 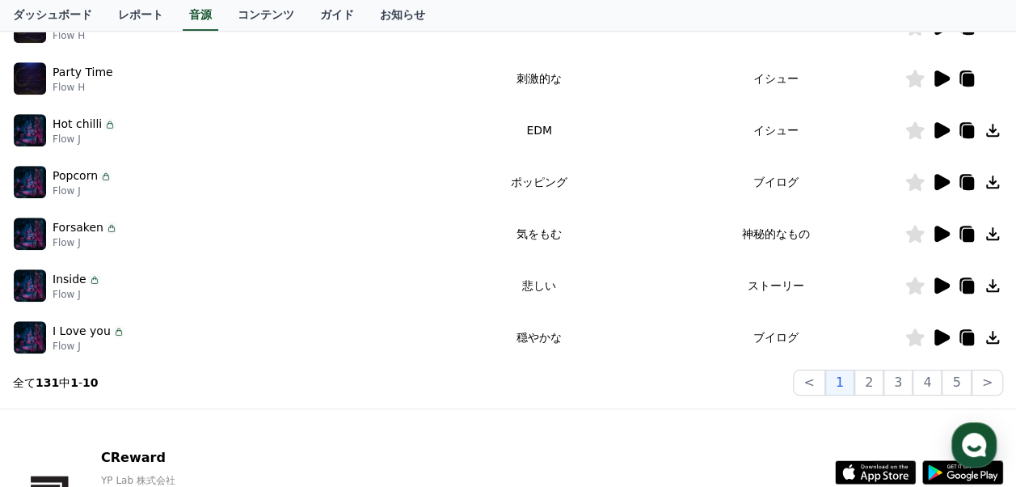 I want to click on td: 刺激的な, so click(x=539, y=78).